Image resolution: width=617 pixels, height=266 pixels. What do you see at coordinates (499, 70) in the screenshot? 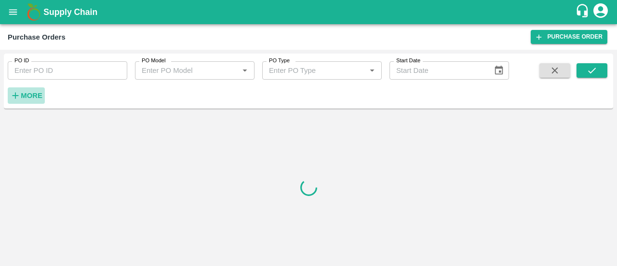
I see `button: Choose date` at bounding box center [499, 70].